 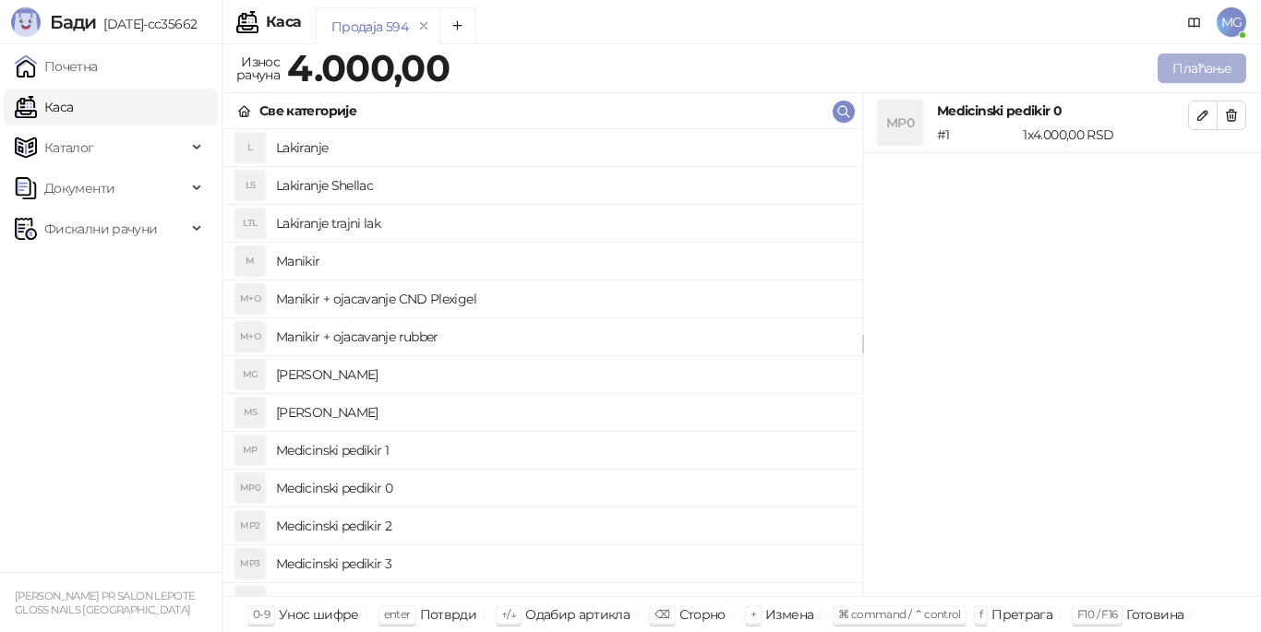 What do you see at coordinates (250, 375) in the screenshot?
I see `div: MG` at bounding box center [250, 375].